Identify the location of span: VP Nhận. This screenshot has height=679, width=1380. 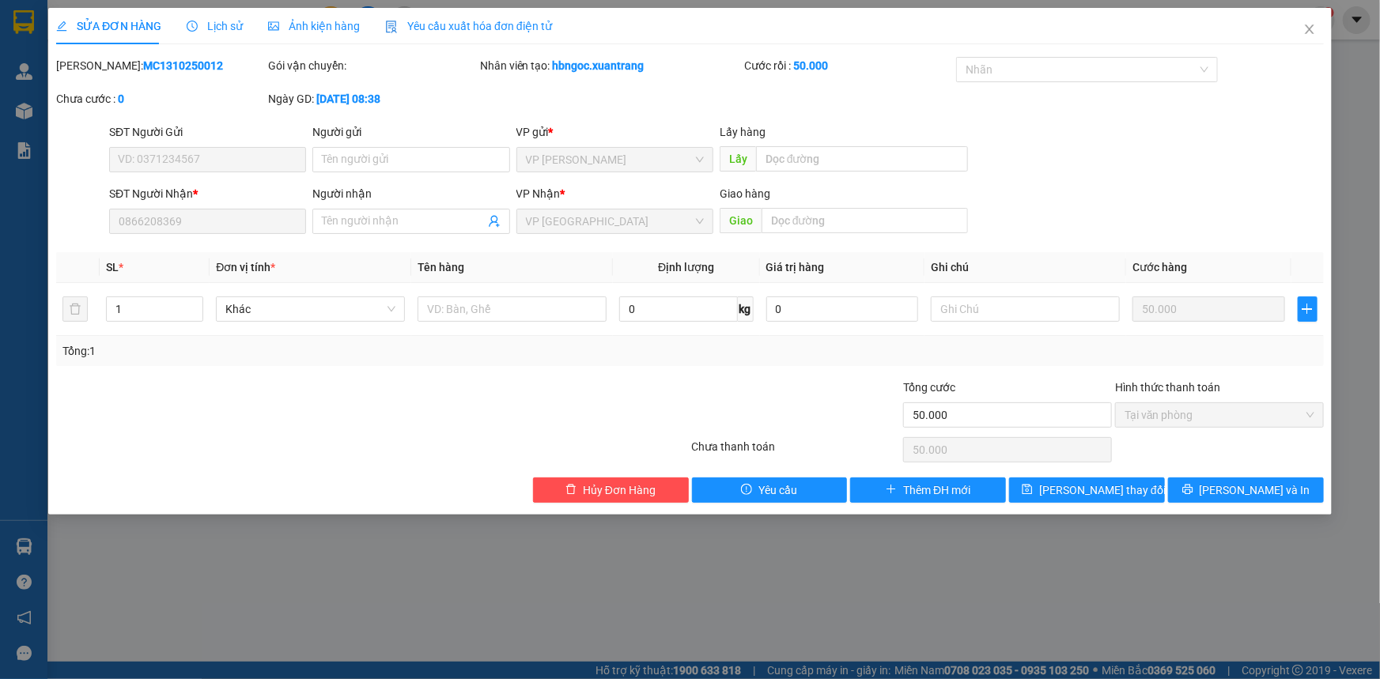
(538, 194).